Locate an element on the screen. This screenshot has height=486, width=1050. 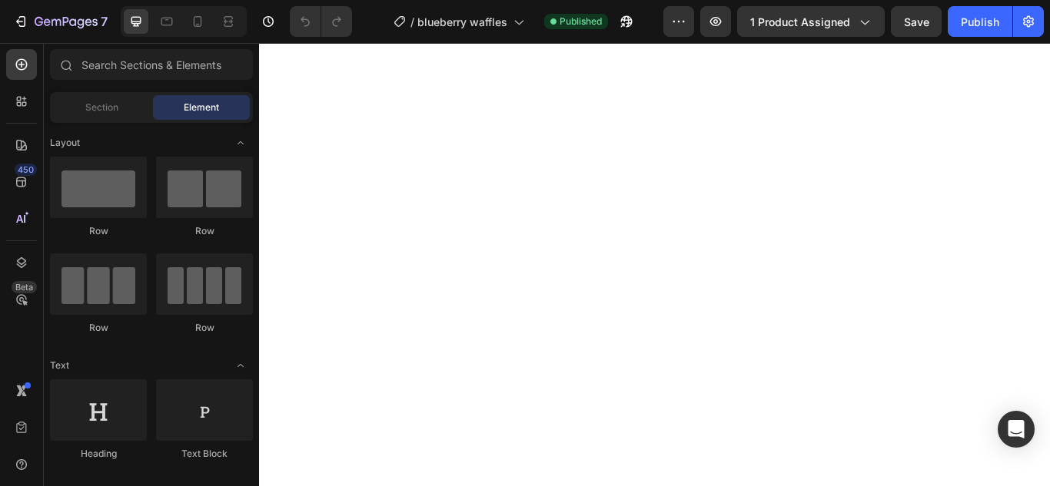
div: Undo/Redo is located at coordinates (320, 22).